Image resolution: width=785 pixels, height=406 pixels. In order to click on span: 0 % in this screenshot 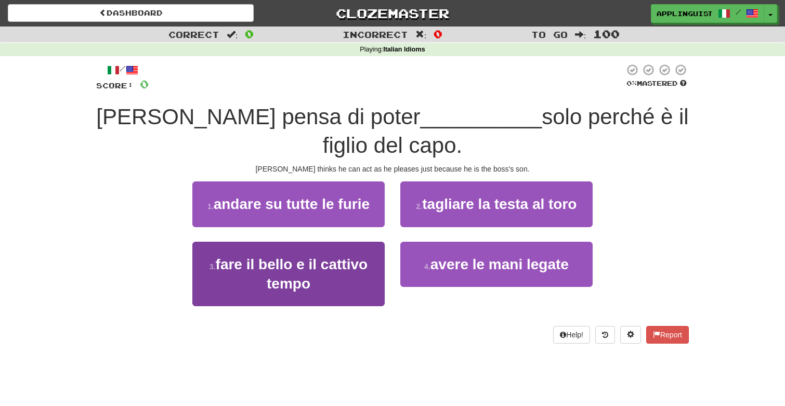, I will do `click(631, 83)`.